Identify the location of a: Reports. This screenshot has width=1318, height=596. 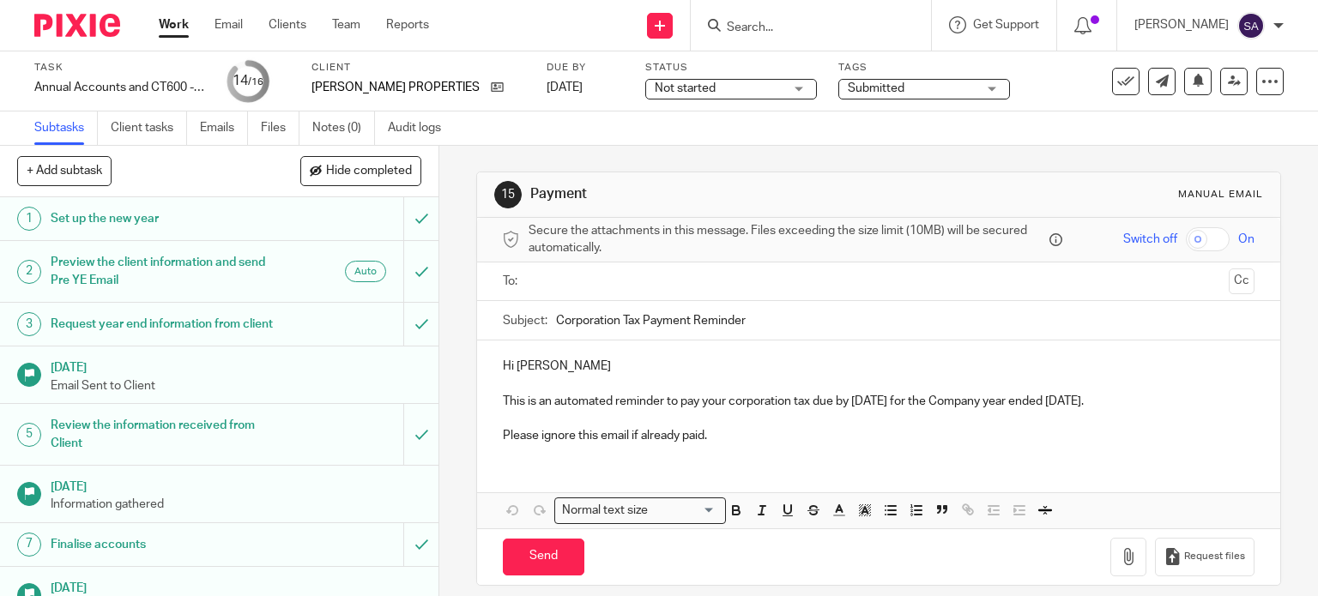
(408, 25).